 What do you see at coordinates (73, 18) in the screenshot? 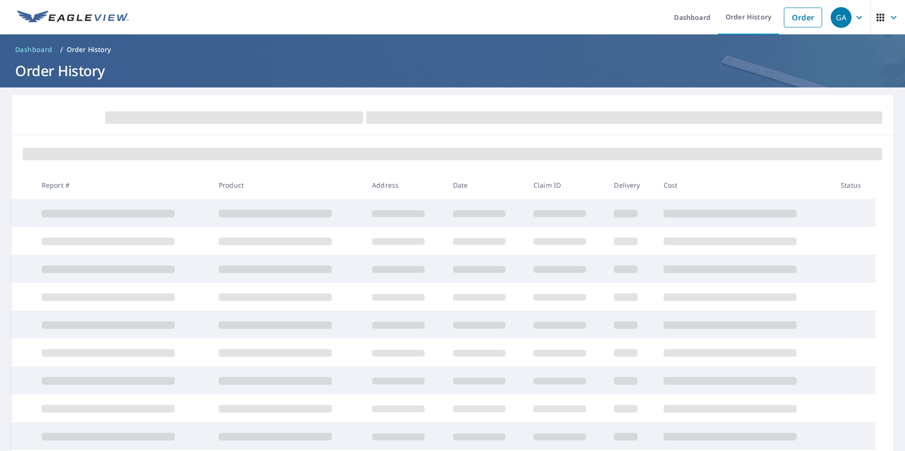
I see `img: EV Logo` at bounding box center [73, 18].